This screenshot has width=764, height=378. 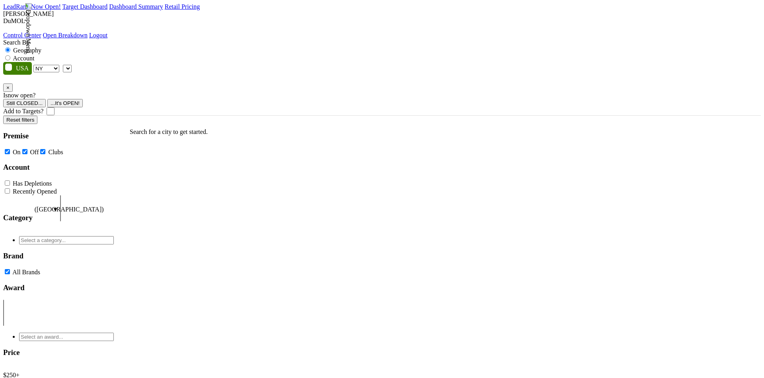 I want to click on label: Off, so click(x=35, y=152).